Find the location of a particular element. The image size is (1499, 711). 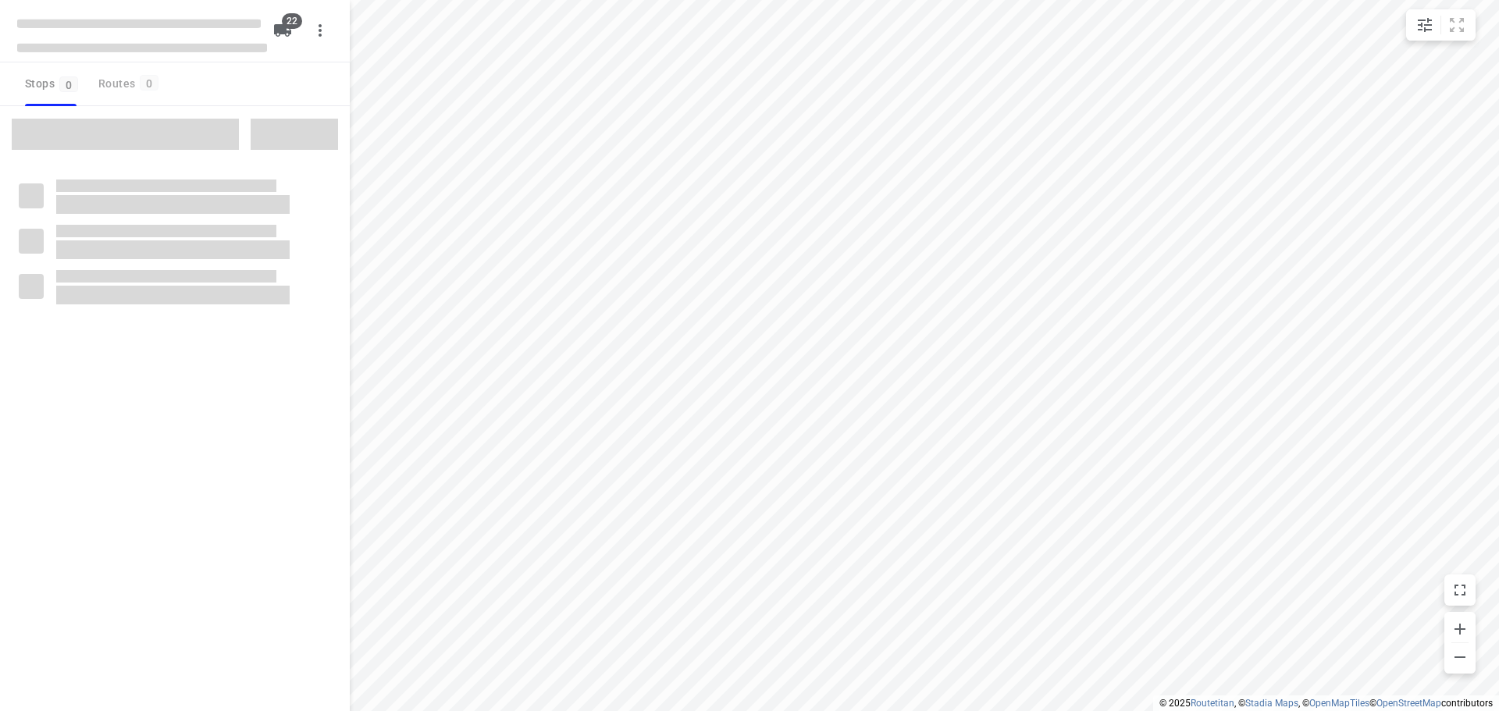

button: Map settings is located at coordinates (1425, 25).